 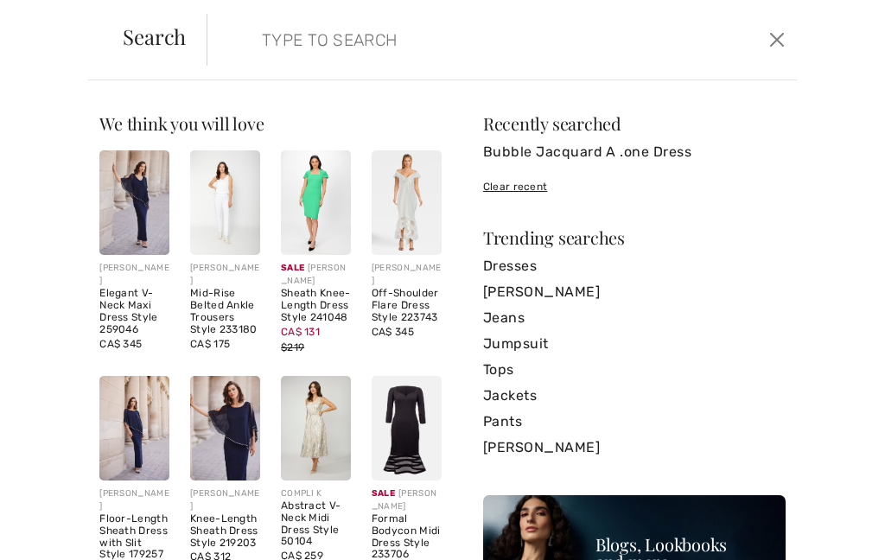 What do you see at coordinates (634, 318) in the screenshot?
I see `a: Jeans` at bounding box center [634, 318].